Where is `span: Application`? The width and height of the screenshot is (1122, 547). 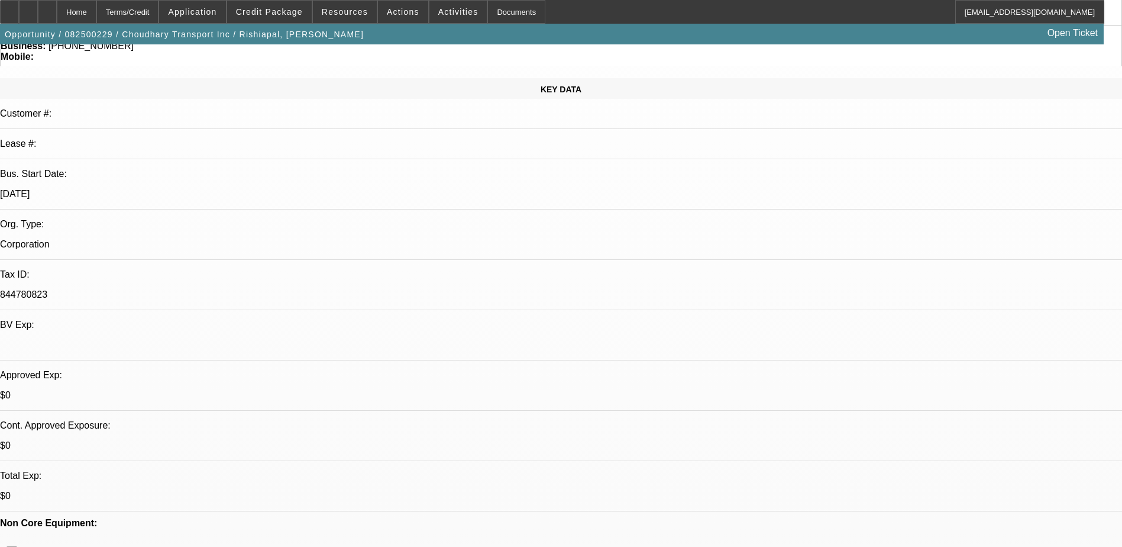 span: Application is located at coordinates (192, 12).